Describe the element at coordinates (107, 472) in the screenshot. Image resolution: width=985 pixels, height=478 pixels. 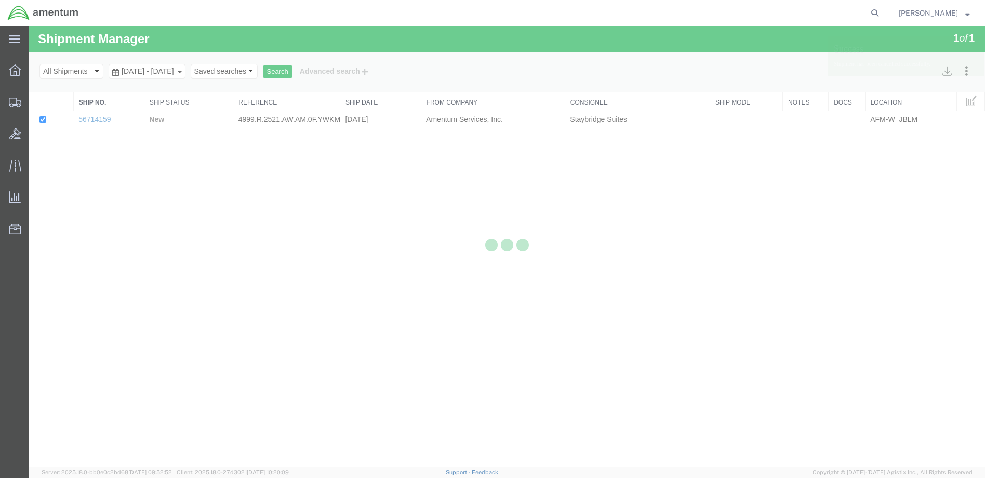
I see `span: Server: 2025.18.0-bb0e0c2bd68` at that location.